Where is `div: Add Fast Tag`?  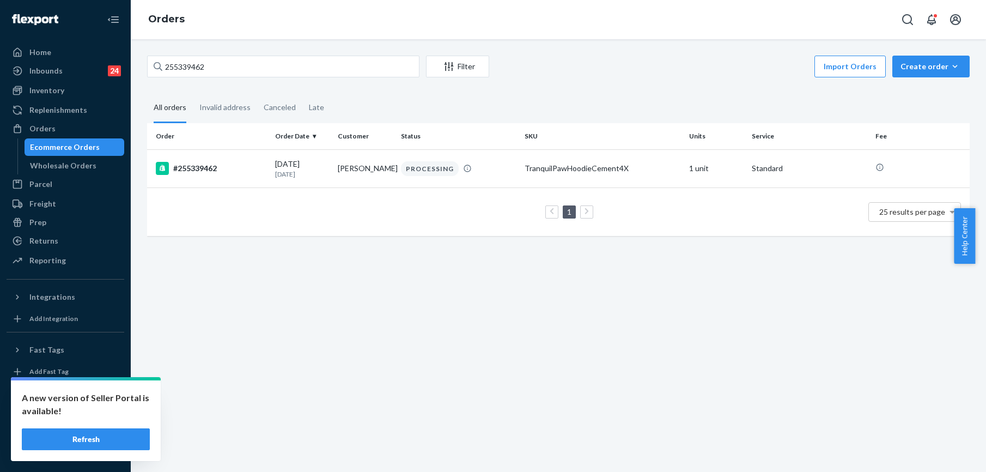 div: Add Fast Tag is located at coordinates (49, 371).